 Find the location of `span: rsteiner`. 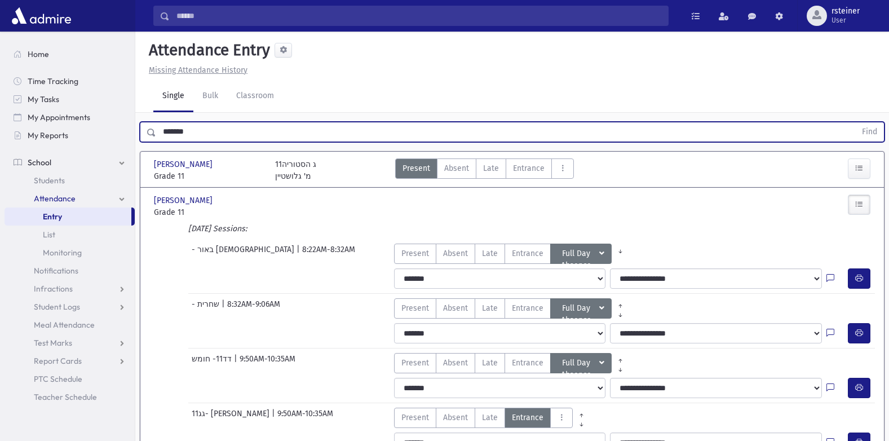

span: rsteiner is located at coordinates (845, 11).